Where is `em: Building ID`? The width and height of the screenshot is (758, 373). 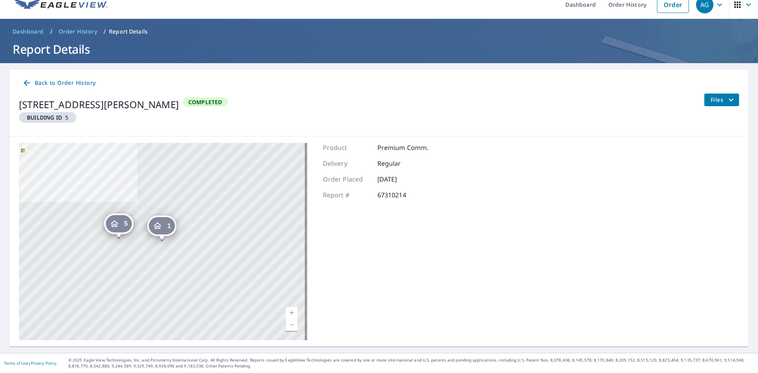
em: Building ID is located at coordinates (44, 117).